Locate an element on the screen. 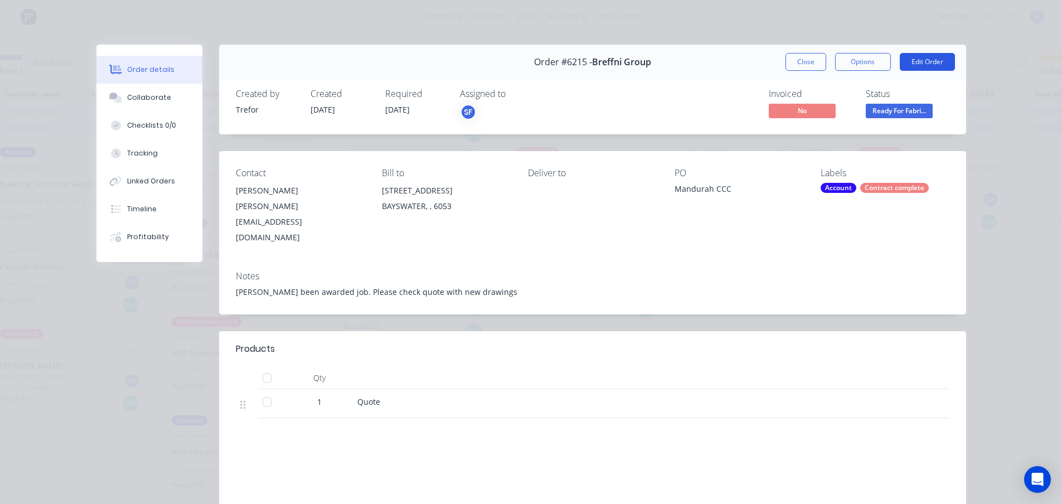  div: Trefor is located at coordinates (267, 109).